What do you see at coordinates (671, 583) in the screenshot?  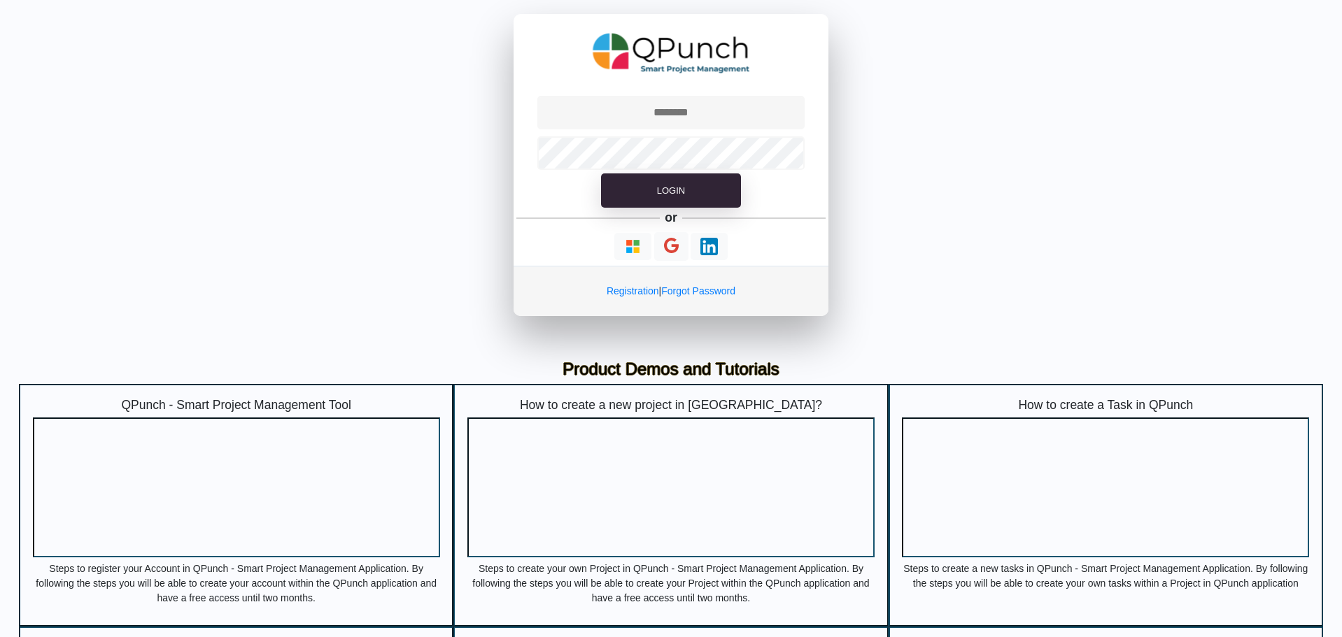 I see `p: Steps to create your own Project in QPunch - Smart Project Management Application. By following t...` at bounding box center [671, 583].